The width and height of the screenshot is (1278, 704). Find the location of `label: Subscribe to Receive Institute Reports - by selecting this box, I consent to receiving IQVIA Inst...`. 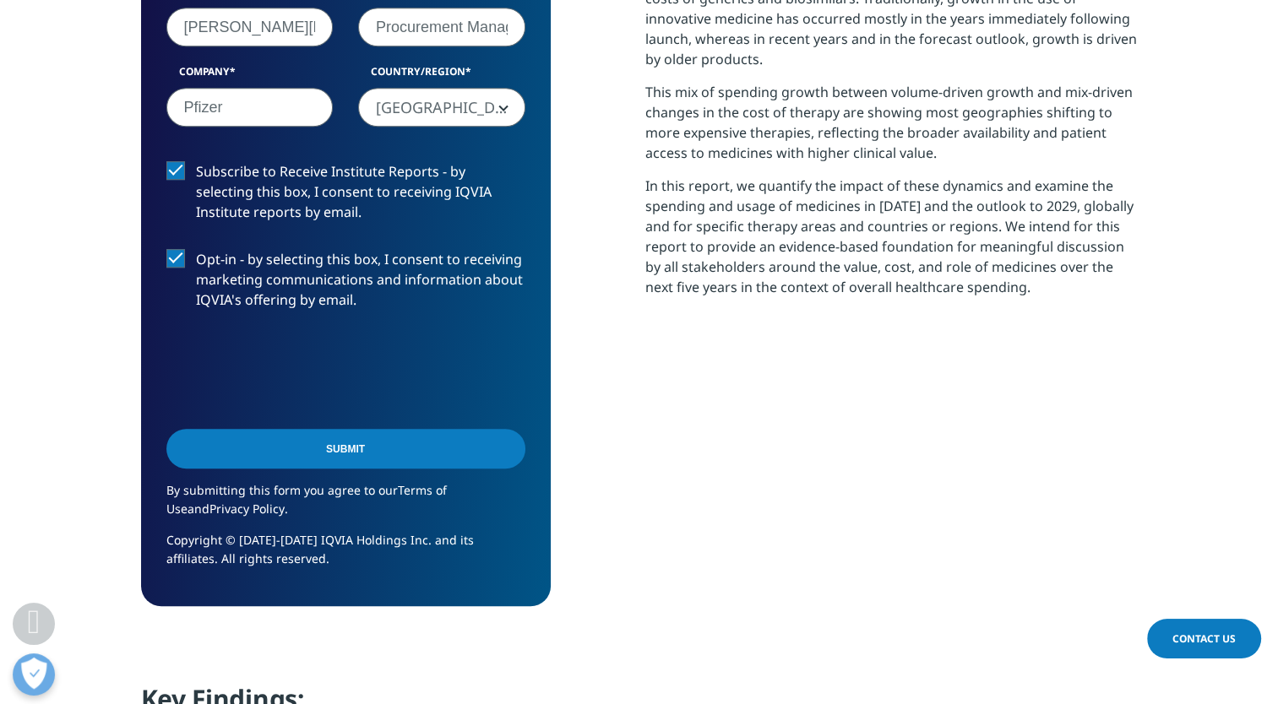

label: Subscribe to Receive Institute Reports - by selecting this box, I consent to receiving IQVIA Inst... is located at coordinates (345, 196).